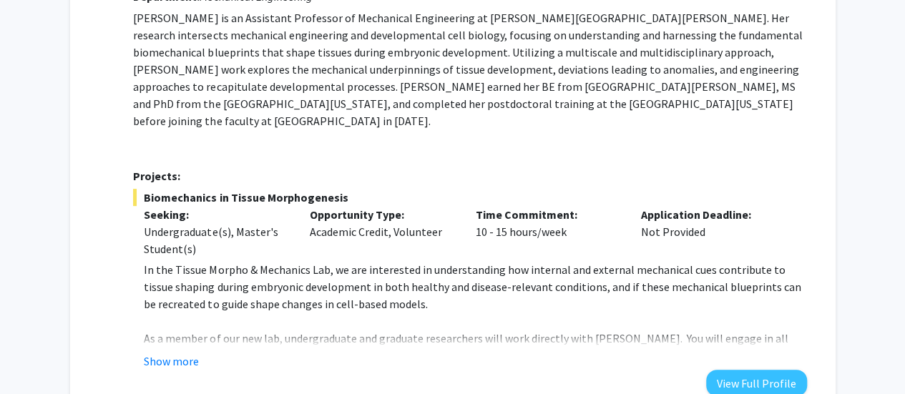 The width and height of the screenshot is (905, 394). What do you see at coordinates (157, 176) in the screenshot?
I see `strong: Projects:` at bounding box center [157, 176].